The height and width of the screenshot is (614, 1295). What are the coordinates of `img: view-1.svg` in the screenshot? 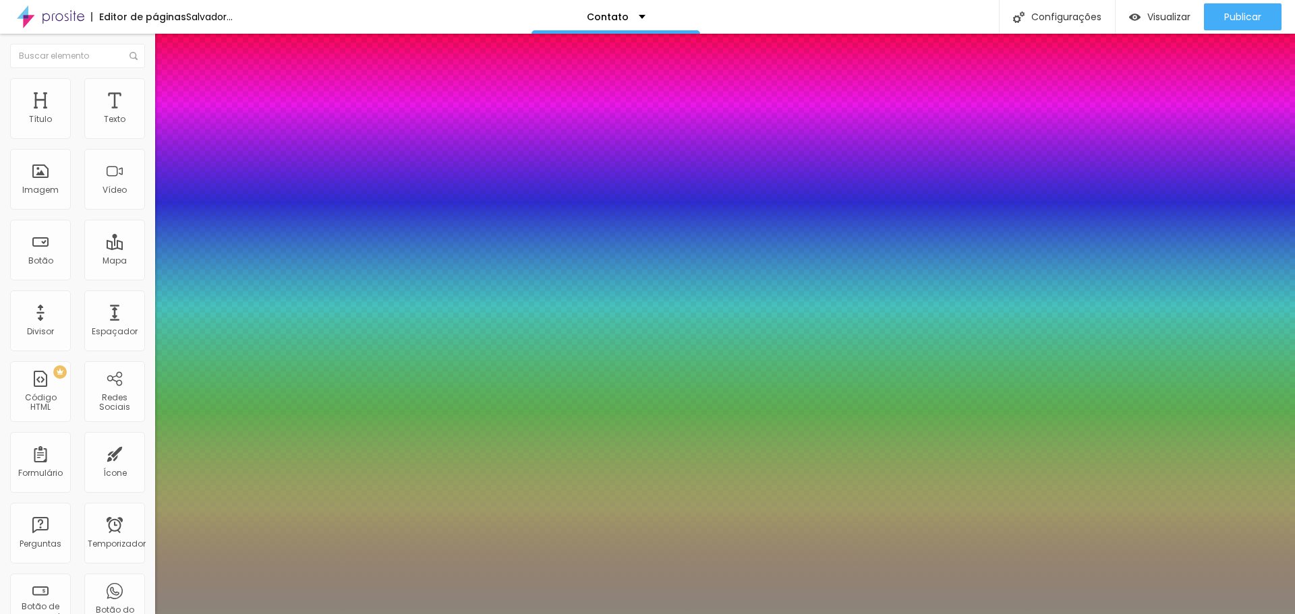 It's located at (1134, 17).